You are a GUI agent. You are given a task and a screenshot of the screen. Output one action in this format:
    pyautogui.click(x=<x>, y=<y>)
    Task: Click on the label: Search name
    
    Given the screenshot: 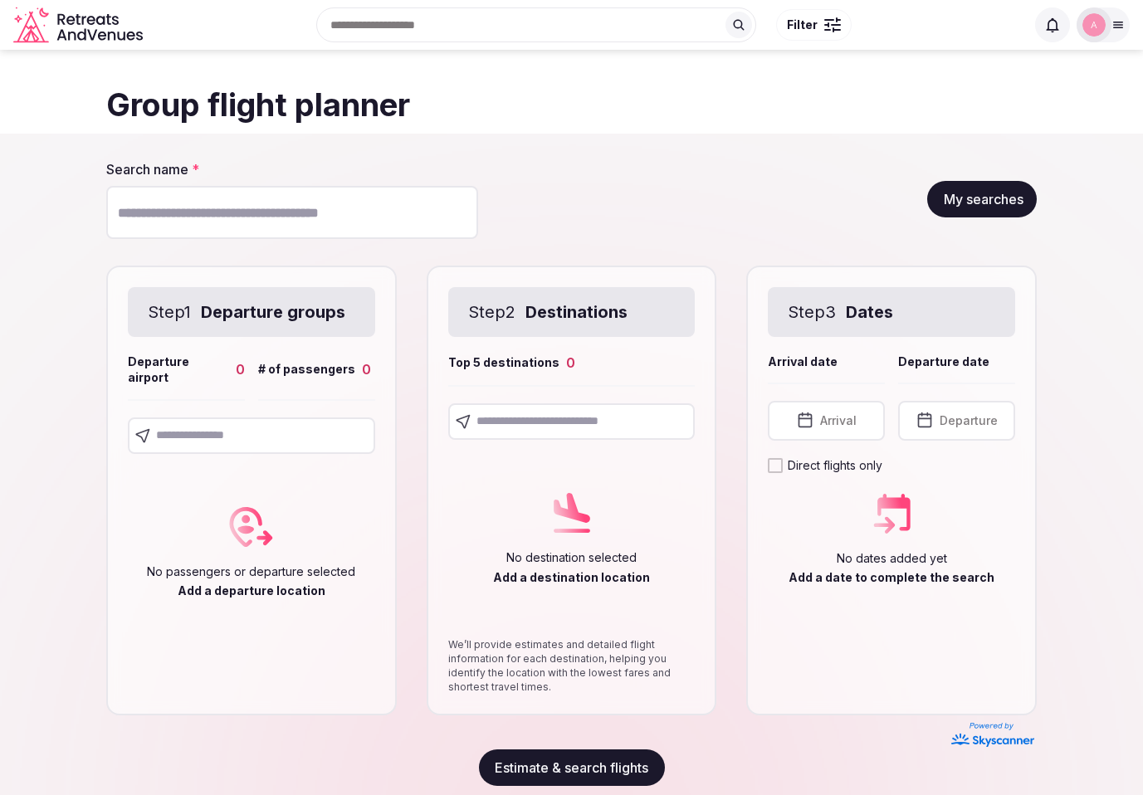 What is the action you would take?
    pyautogui.click(x=292, y=169)
    